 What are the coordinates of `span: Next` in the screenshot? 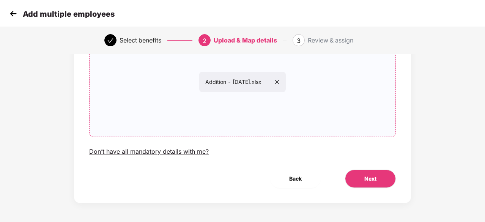 It's located at (370, 179).